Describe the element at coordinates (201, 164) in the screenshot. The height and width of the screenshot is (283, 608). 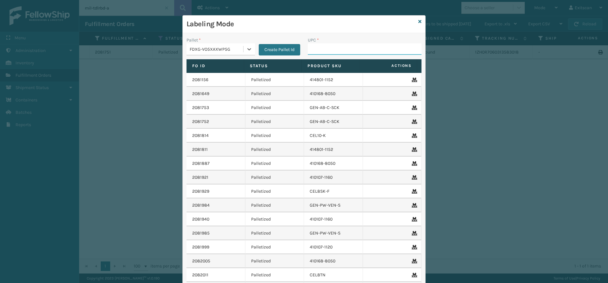
I see `a: 2081887` at that location.